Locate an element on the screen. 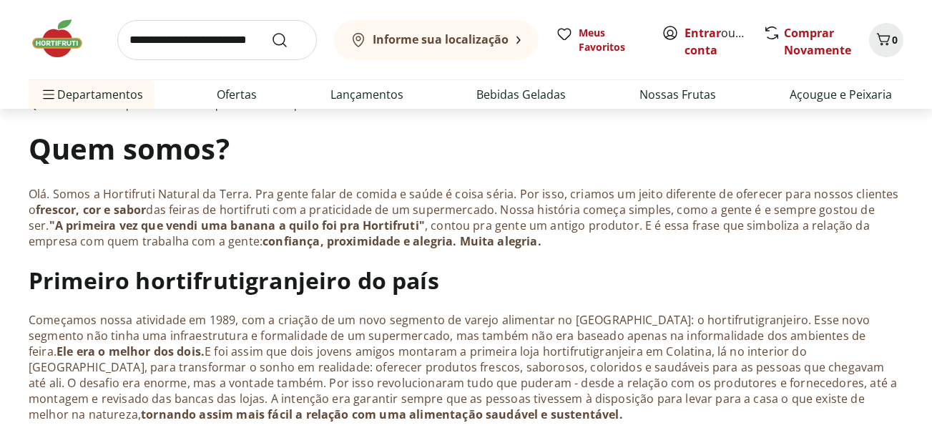 The height and width of the screenshot is (438, 932). h2: Quem somos? is located at coordinates (465, 149).